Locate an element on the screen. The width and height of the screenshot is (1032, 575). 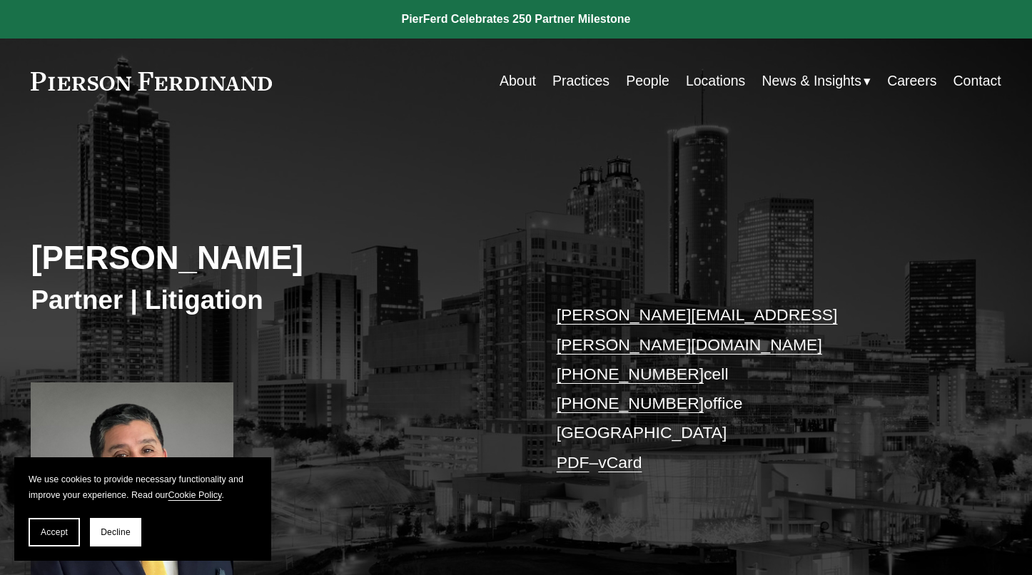
a: People is located at coordinates (647, 81).